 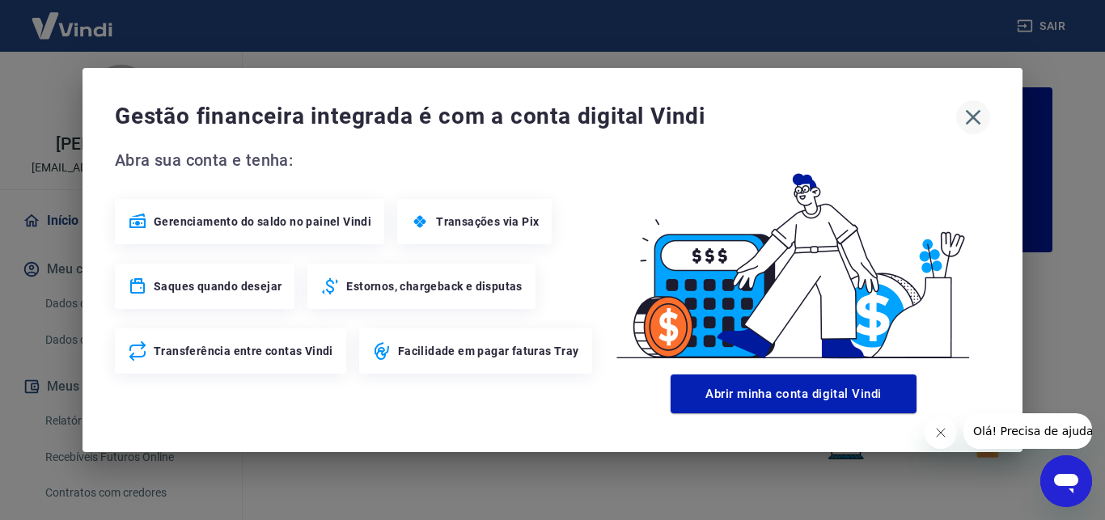 I want to click on span: Abra sua conta e tenha:, so click(x=356, y=160).